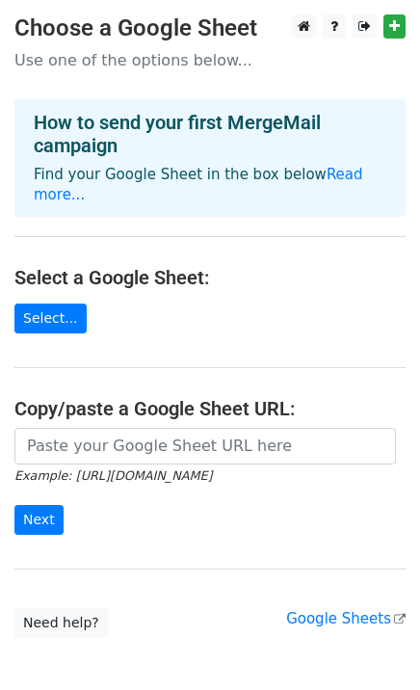 The height and width of the screenshot is (690, 420). What do you see at coordinates (210, 28) in the screenshot?
I see `h3: Choose a Google Sheet` at bounding box center [210, 28].